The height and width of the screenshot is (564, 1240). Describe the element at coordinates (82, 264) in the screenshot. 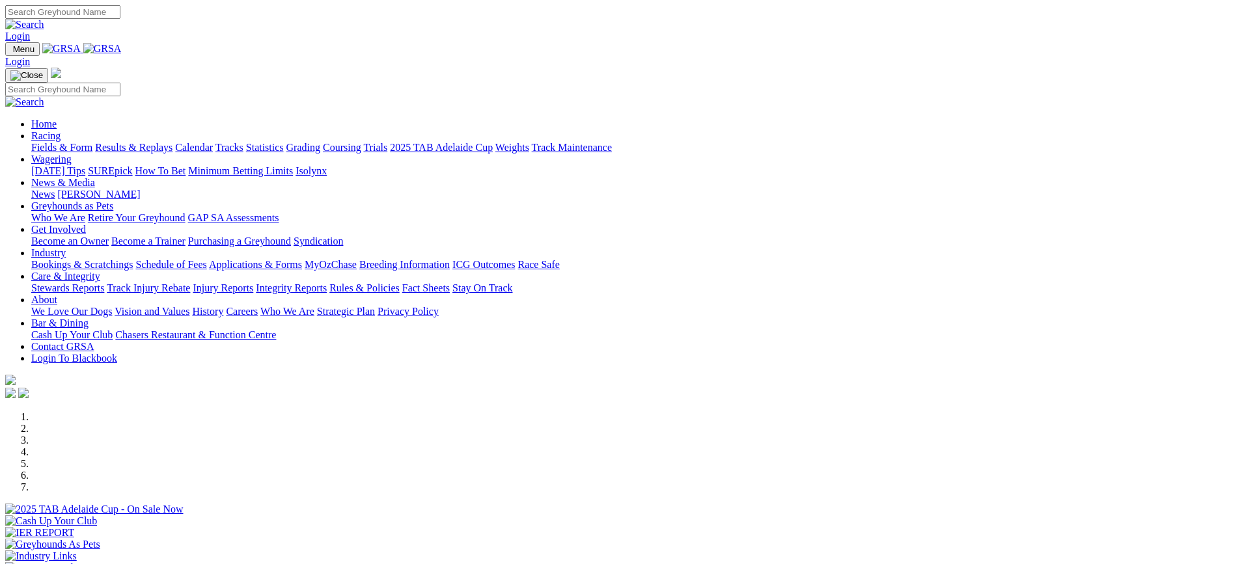

I see `a: Bookings & Scratchings` at that location.